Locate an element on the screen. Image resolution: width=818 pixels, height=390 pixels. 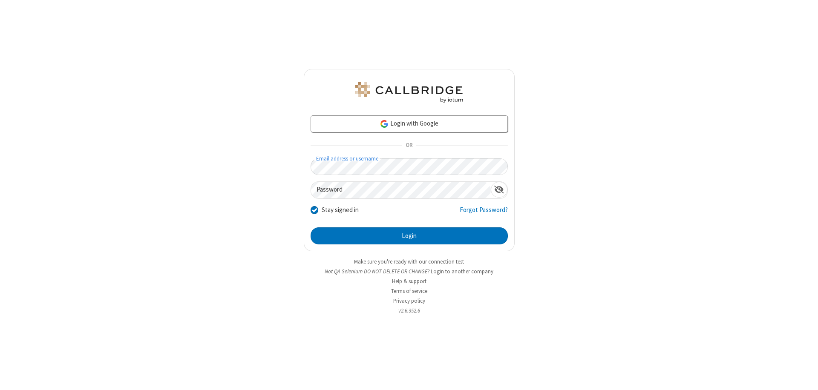
label: Stay signed in is located at coordinates (340, 210).